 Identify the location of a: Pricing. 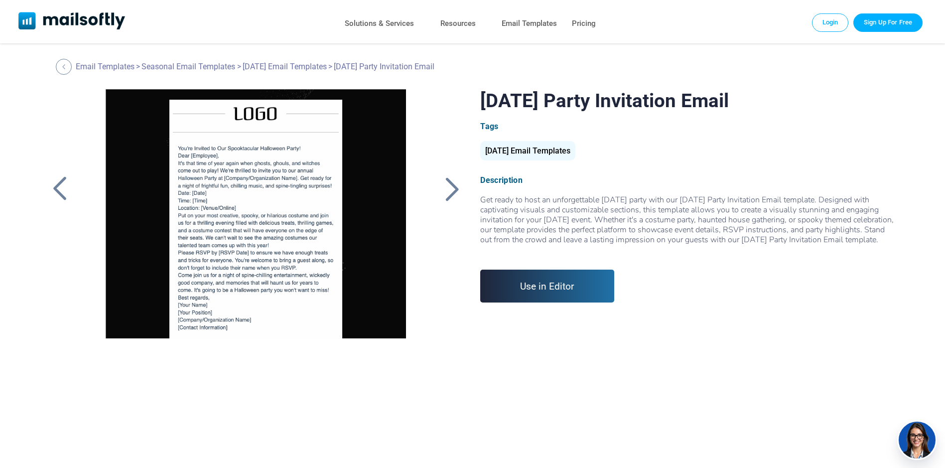
(584, 23).